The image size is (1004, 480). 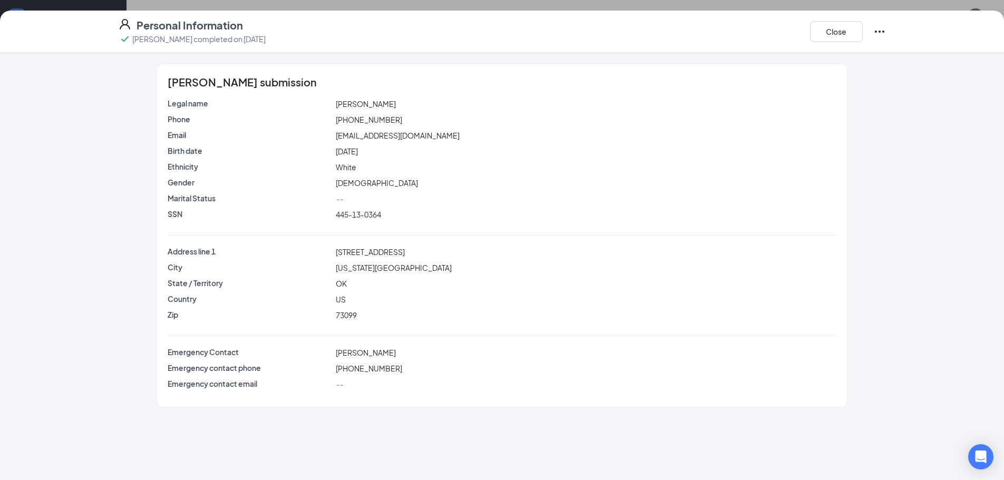 I want to click on p: Gender, so click(x=249, y=182).